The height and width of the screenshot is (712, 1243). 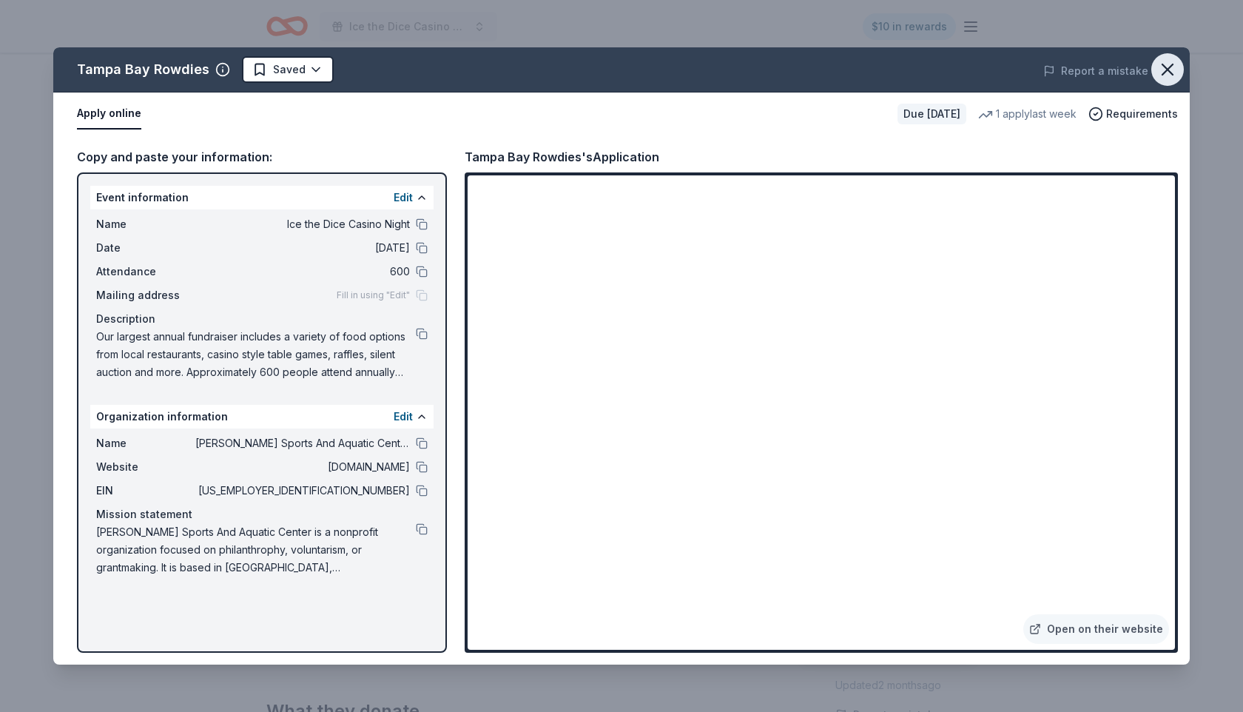 I want to click on button: Report a mistake, so click(x=1095, y=71).